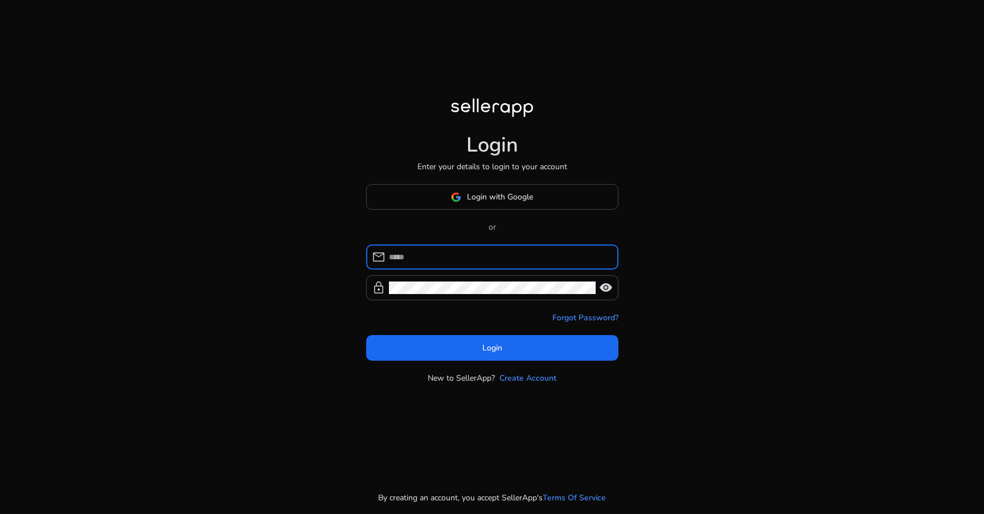  I want to click on span: Login with Google, so click(500, 197).